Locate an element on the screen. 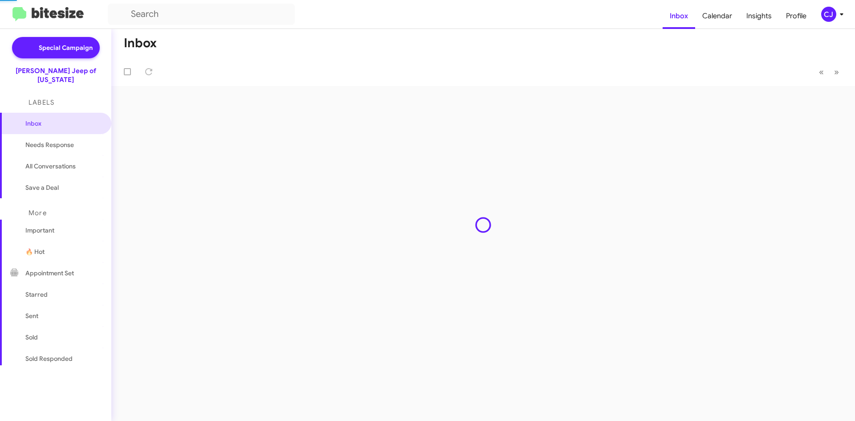 This screenshot has height=421, width=855. span: Special Campaign is located at coordinates (65, 48).